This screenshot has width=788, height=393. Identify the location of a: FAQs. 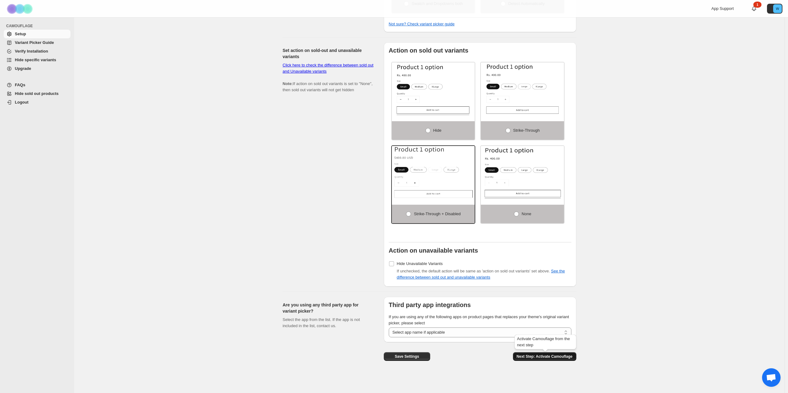
(37, 85).